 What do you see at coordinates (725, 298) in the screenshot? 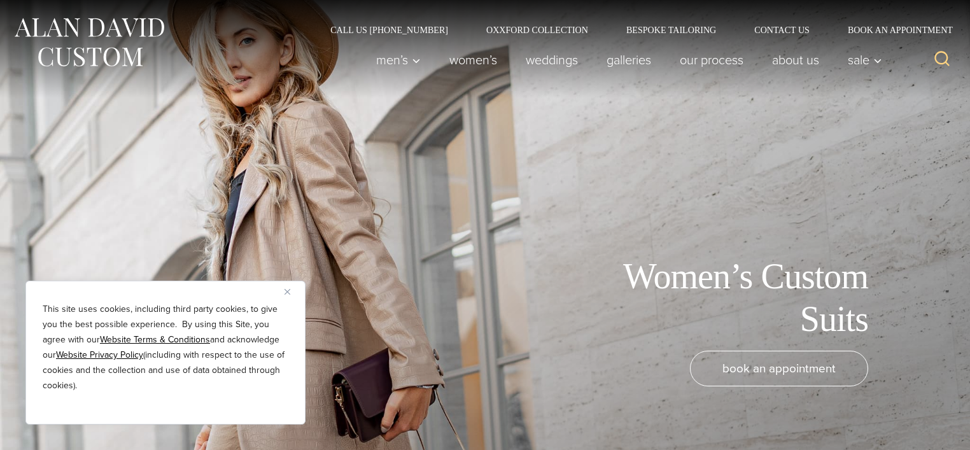
I see `h1: Women’s Custom Suits` at bounding box center [725, 298].